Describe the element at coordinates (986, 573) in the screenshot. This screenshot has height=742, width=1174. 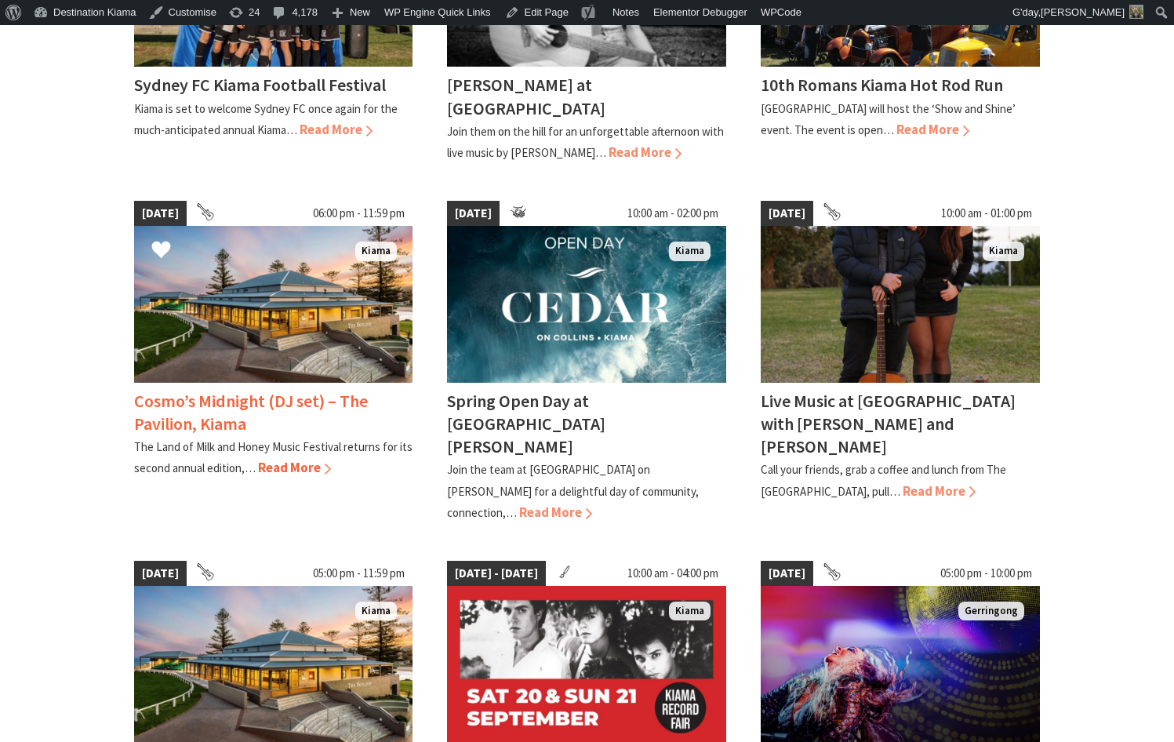
I see `span: 05:00 pm - 10:00 pm` at that location.